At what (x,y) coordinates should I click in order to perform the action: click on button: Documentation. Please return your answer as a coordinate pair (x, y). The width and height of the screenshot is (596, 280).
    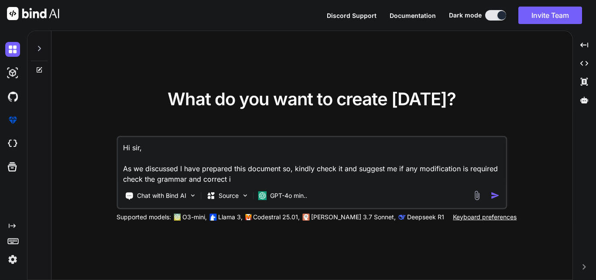
    Looking at the image, I should click on (413, 15).